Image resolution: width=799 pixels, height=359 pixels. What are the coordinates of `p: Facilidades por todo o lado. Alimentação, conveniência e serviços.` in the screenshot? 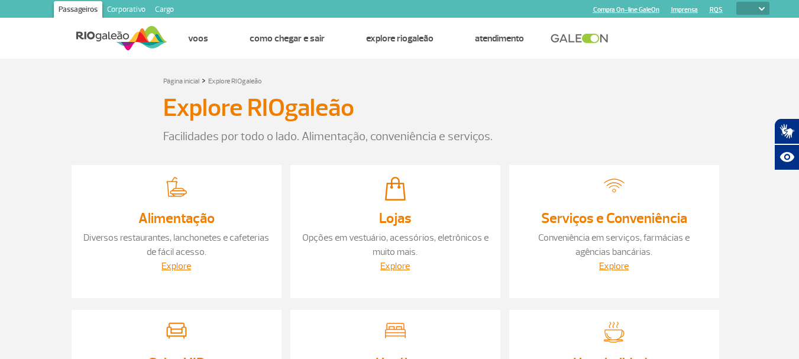 It's located at (400, 137).